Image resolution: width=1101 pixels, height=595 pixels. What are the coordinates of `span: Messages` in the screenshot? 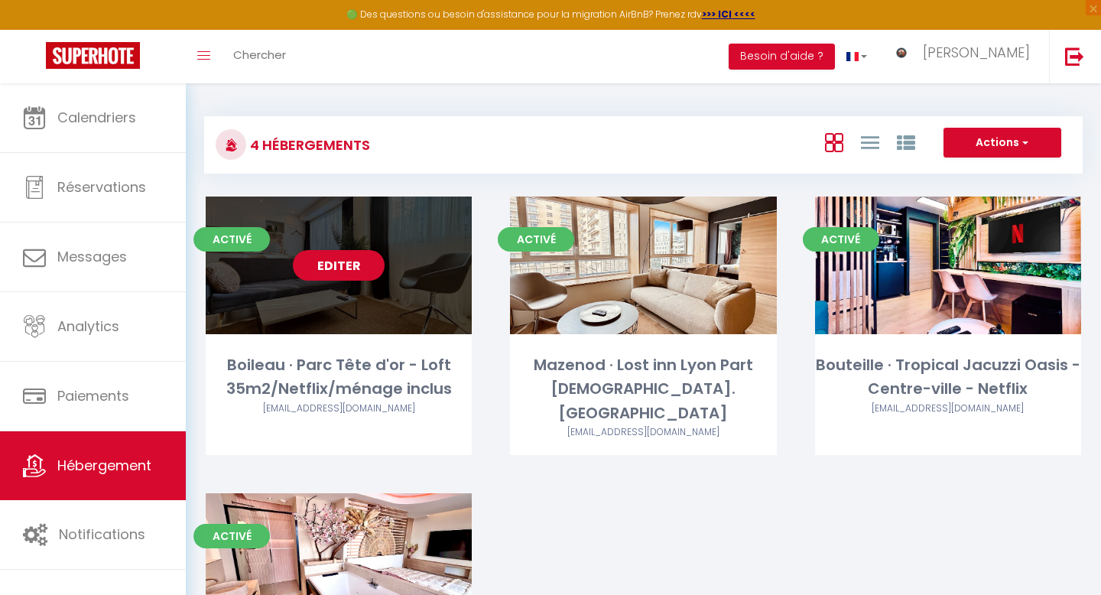 It's located at (92, 256).